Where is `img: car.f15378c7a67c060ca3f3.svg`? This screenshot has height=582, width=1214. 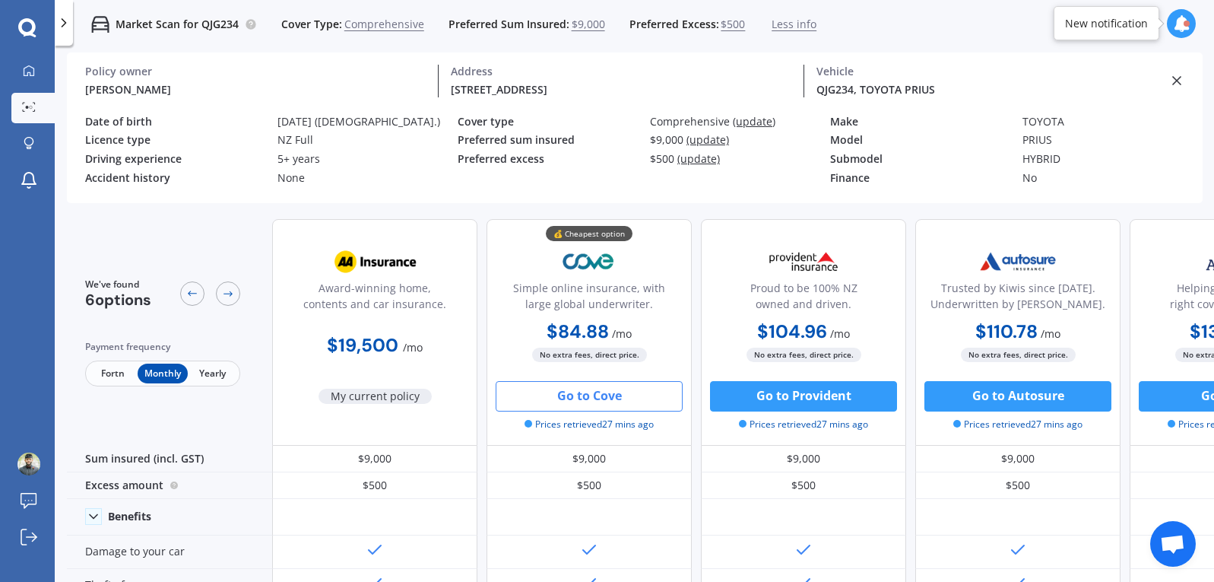
img: car.f15378c7a67c060ca3f3.svg is located at coordinates (100, 24).